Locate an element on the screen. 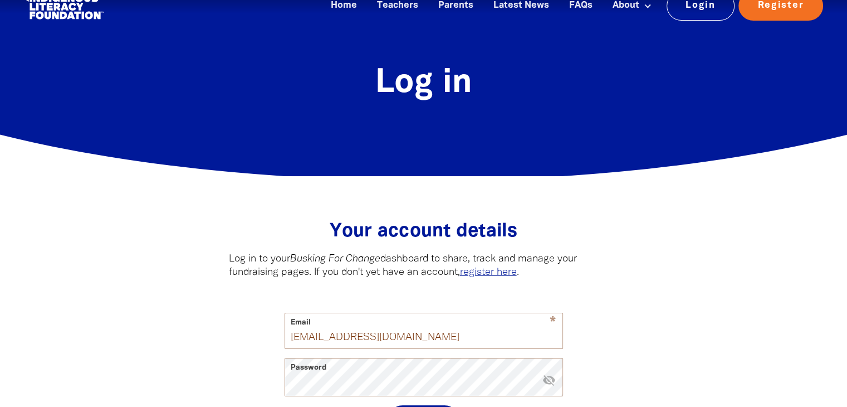 This screenshot has width=847, height=407. button: visibility_off is located at coordinates (549, 380).